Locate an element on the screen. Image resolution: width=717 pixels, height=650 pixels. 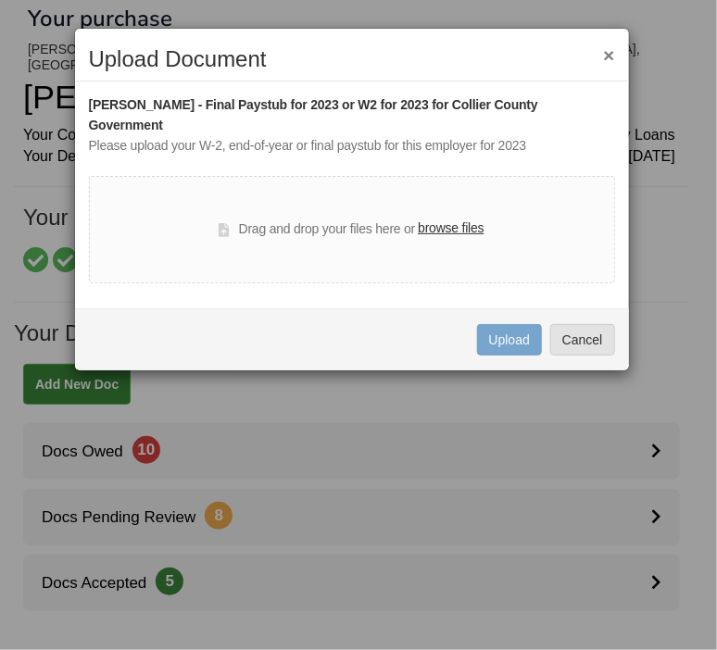
button: Cancel is located at coordinates (583, 340).